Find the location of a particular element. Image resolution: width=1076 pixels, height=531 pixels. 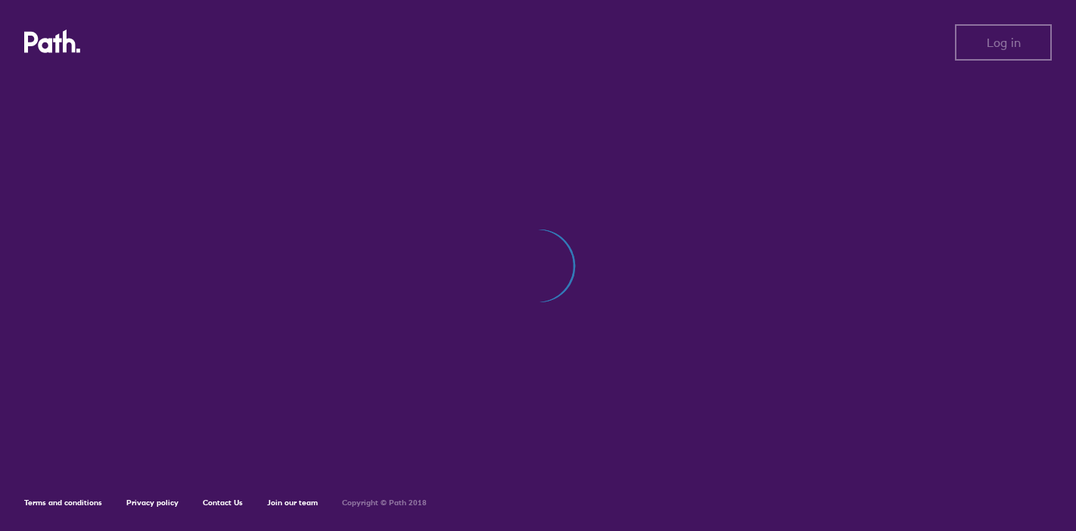

a: Privacy policy is located at coordinates (152, 502).